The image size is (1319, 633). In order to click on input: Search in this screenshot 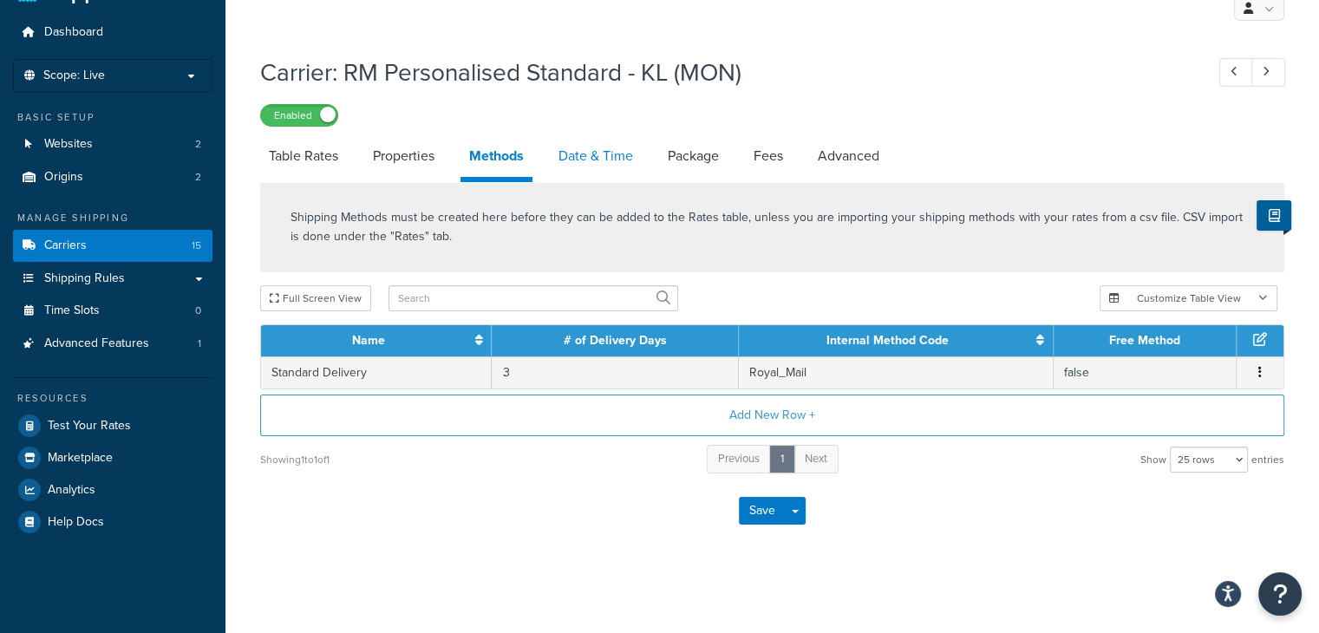, I will do `click(533, 298)`.